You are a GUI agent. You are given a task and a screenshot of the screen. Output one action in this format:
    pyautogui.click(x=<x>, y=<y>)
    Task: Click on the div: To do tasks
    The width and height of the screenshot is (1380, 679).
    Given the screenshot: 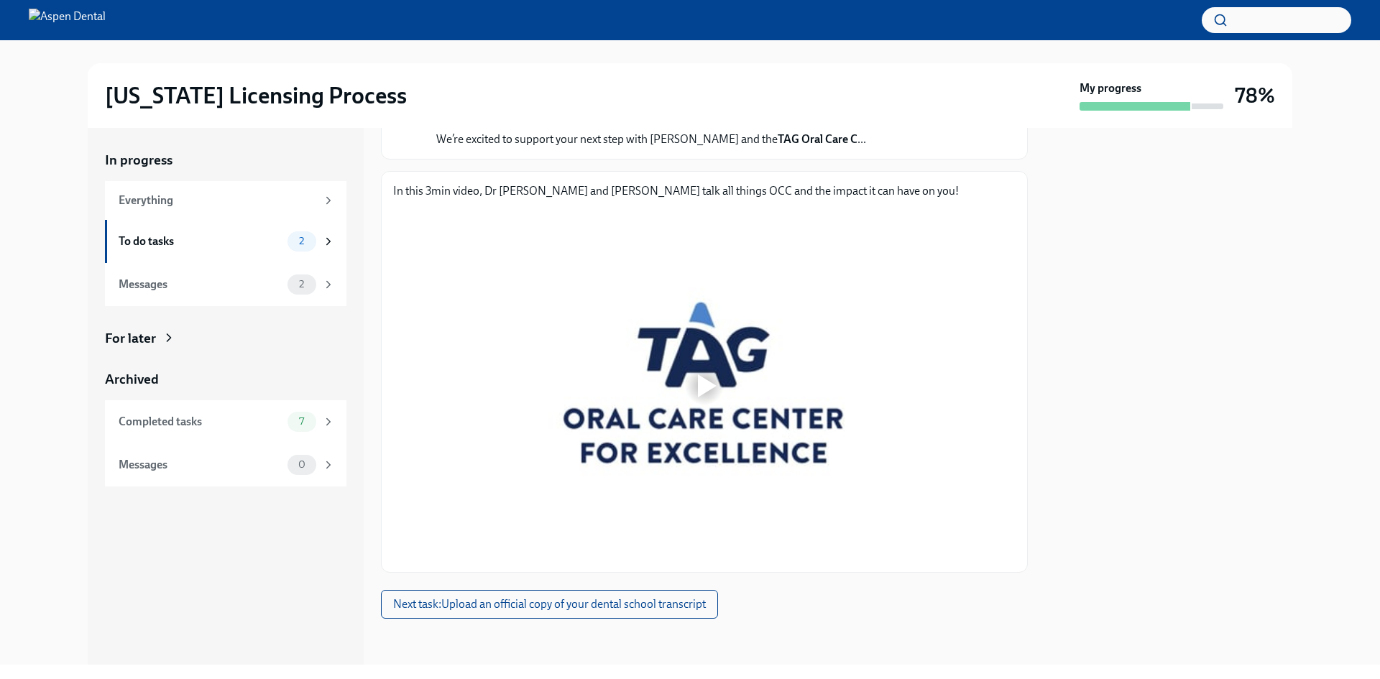 What is the action you would take?
    pyautogui.click(x=200, y=242)
    